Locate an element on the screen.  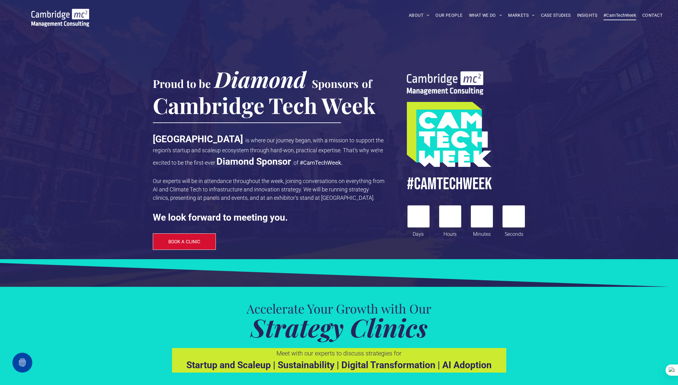
span: Accelerate Your Growth with Our is located at coordinates (339, 308).